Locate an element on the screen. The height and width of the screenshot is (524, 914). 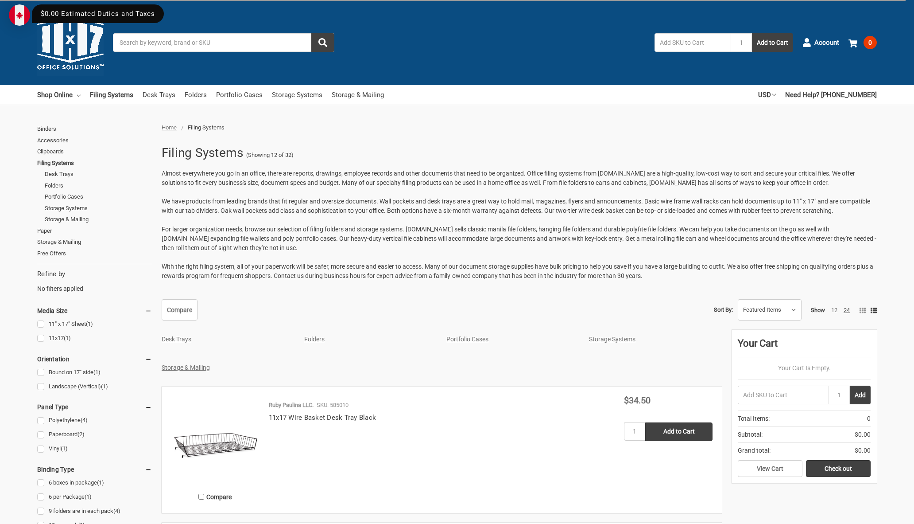
a: Paper is located at coordinates (94, 231).